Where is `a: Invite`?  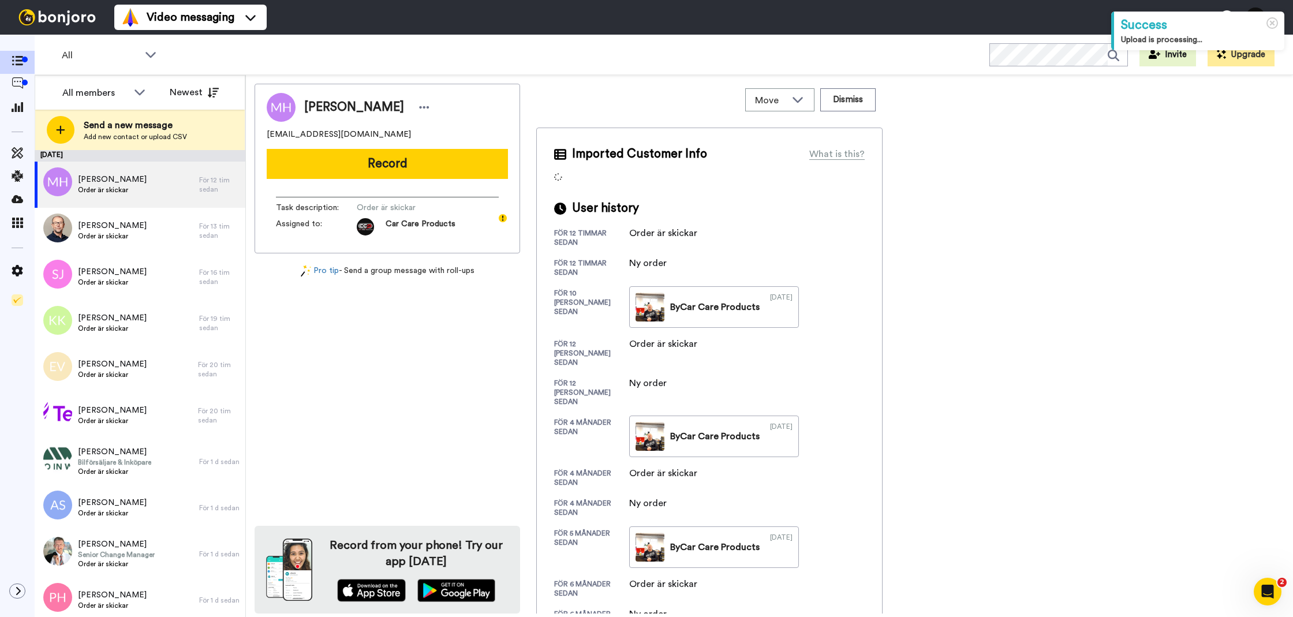
a: Invite is located at coordinates (1167, 55).